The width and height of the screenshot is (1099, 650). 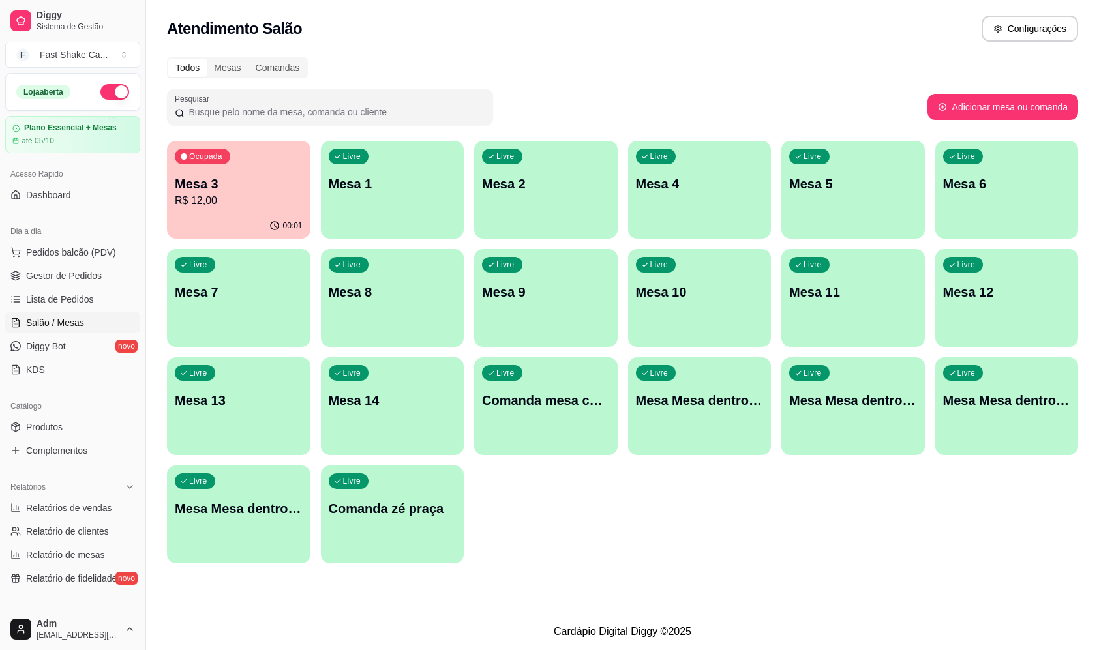 What do you see at coordinates (335, 112) in the screenshot?
I see `input: Pesquisar` at bounding box center [335, 112].